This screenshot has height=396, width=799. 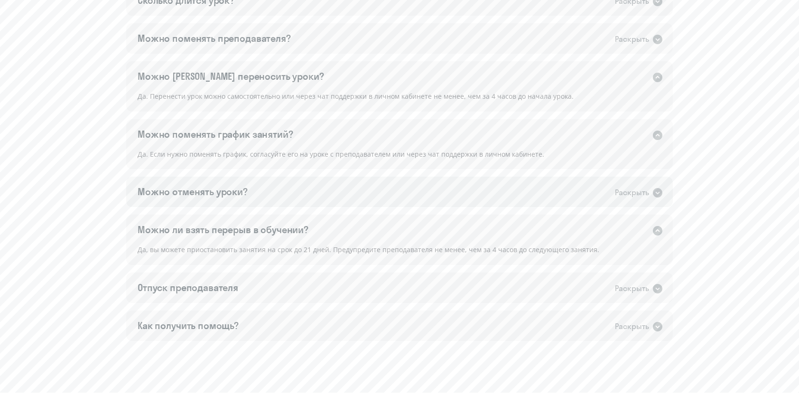 What do you see at coordinates (214, 38) in the screenshot?
I see `div: Можно поменять преподавателя?` at bounding box center [214, 38].